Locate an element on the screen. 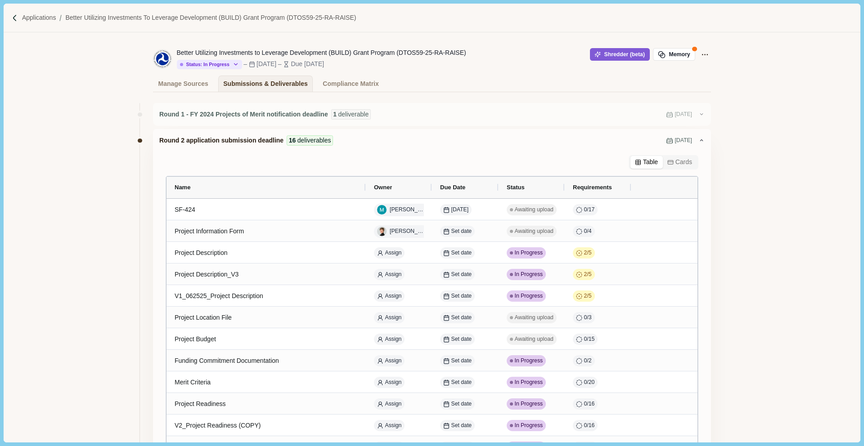 The width and height of the screenshot is (864, 446). img: 1654794644197-seal_us_dot_8.png is located at coordinates (162, 59).